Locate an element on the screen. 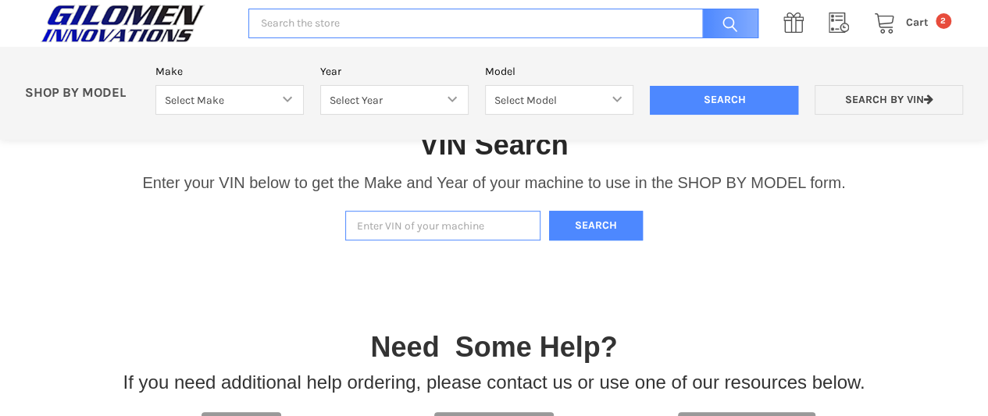  h1: VIN Search is located at coordinates (494, 144).